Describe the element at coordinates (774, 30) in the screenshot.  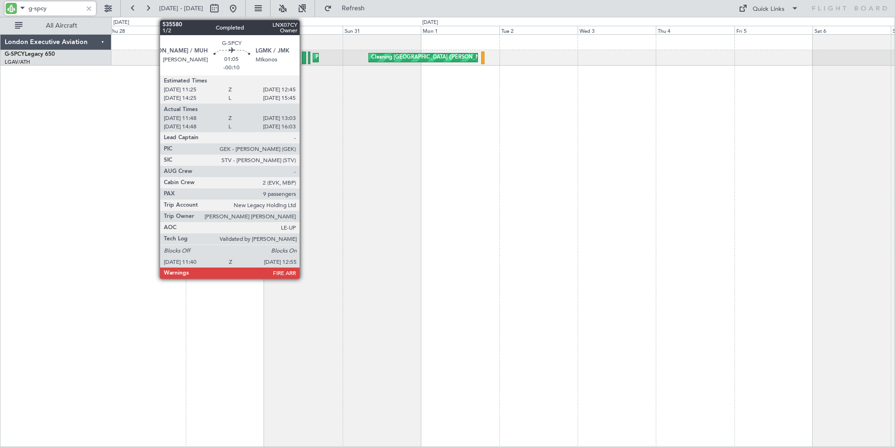
I see `div: Fri 5` at that location.